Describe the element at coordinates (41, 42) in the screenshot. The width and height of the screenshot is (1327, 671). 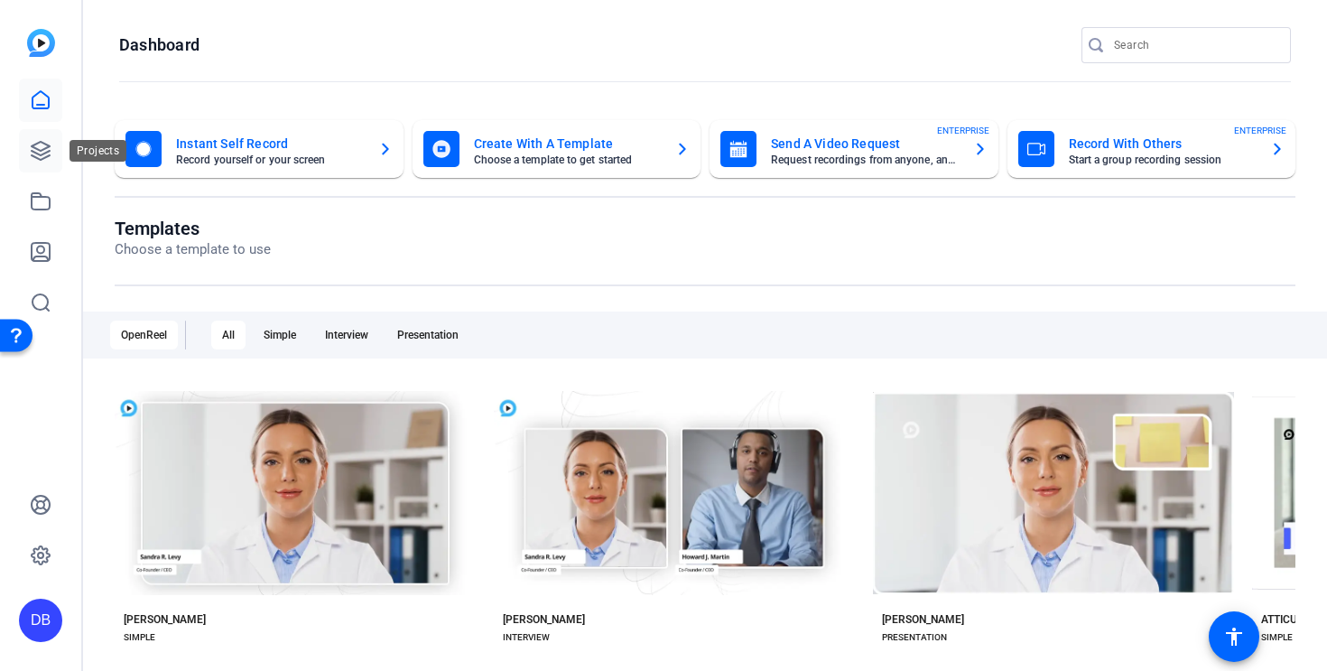
I see `img: blue-gradient.svg` at that location.